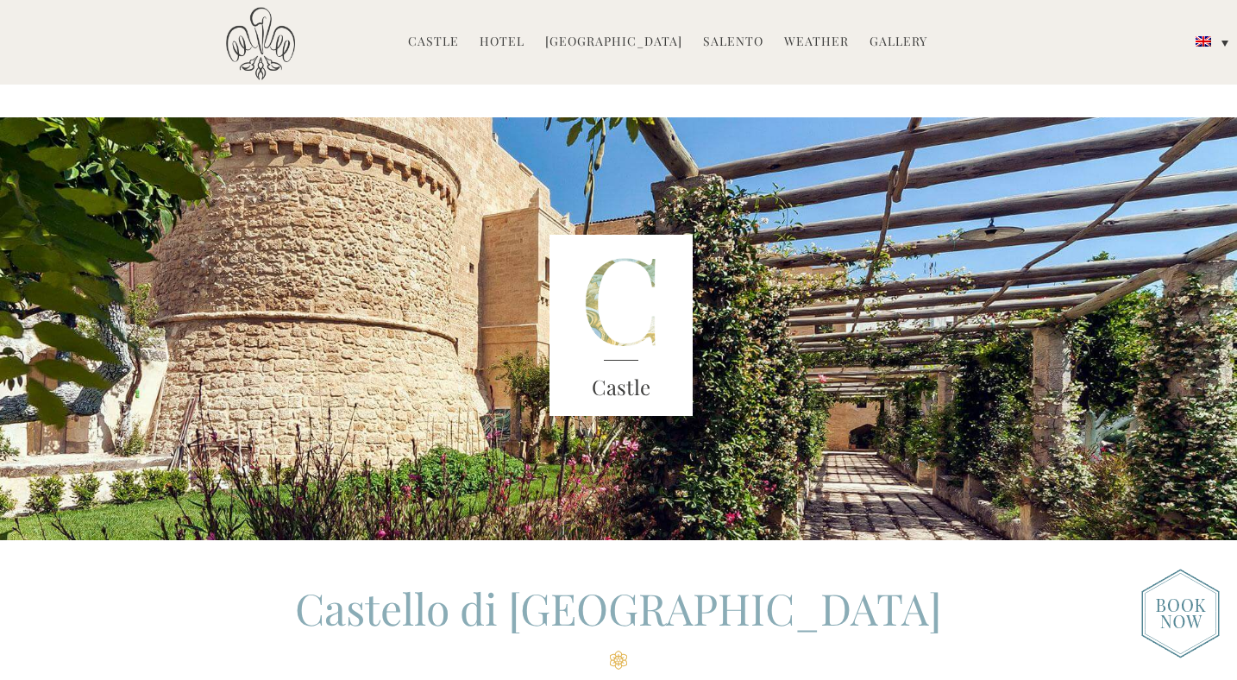 This screenshot has width=1237, height=680. What do you see at coordinates (621, 387) in the screenshot?
I see `h3: Castle` at bounding box center [621, 387].